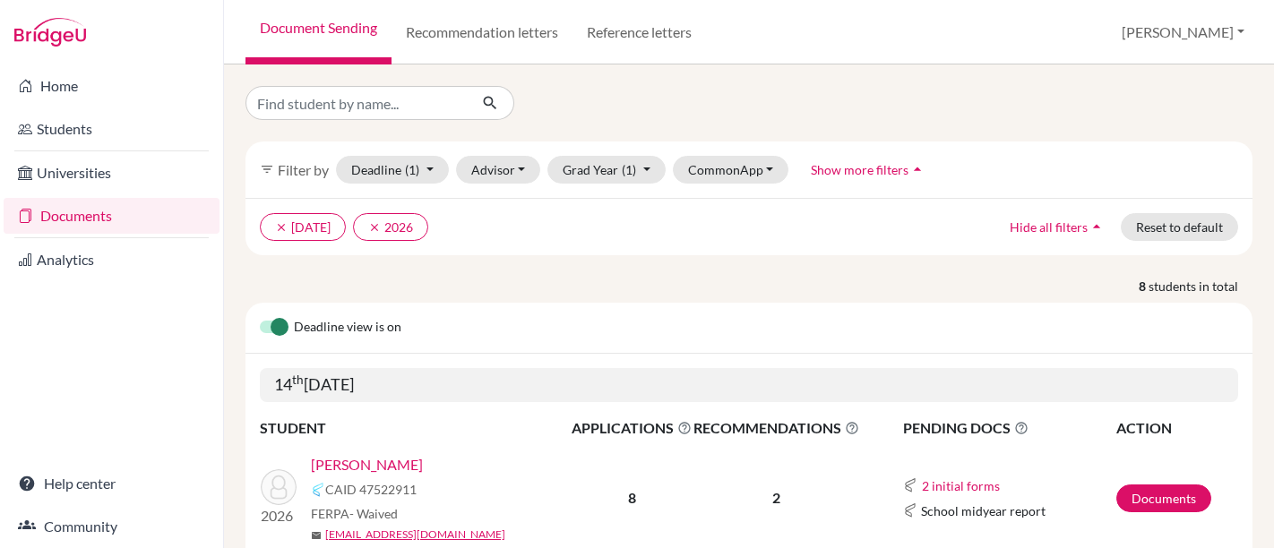 The height and width of the screenshot is (548, 1274). I want to click on span: FERPA, so click(354, 514).